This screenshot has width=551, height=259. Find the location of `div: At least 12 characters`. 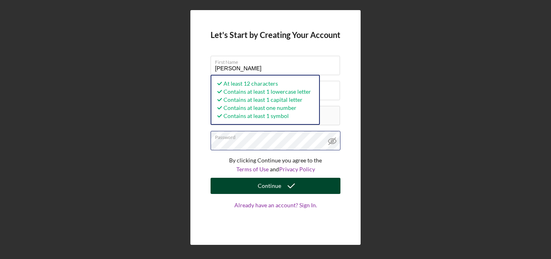

div: At least 12 characters is located at coordinates (263, 84).